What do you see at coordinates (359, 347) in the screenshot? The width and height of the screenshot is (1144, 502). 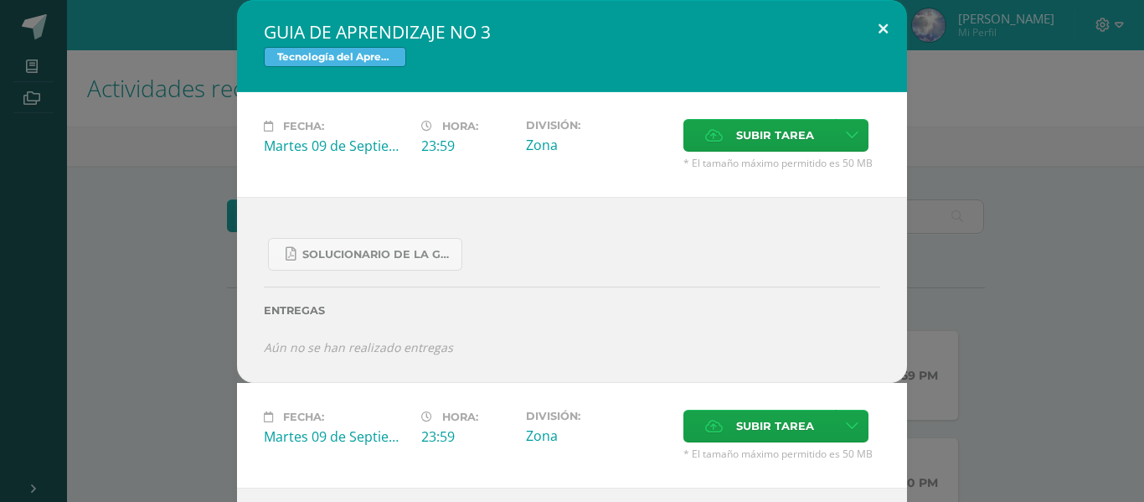 I see `i: Aún no se han realizado entregas` at bounding box center [359, 347].